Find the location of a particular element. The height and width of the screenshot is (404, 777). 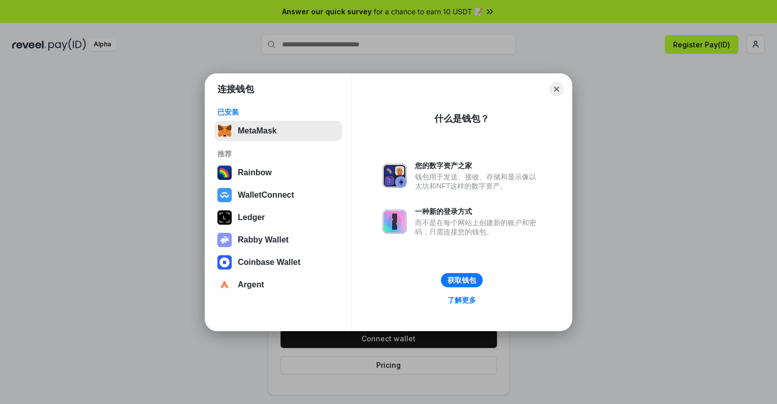

div: 而不是在每个网站上创建新的账户和密码，只需连接您的钱包。 is located at coordinates (478, 227).